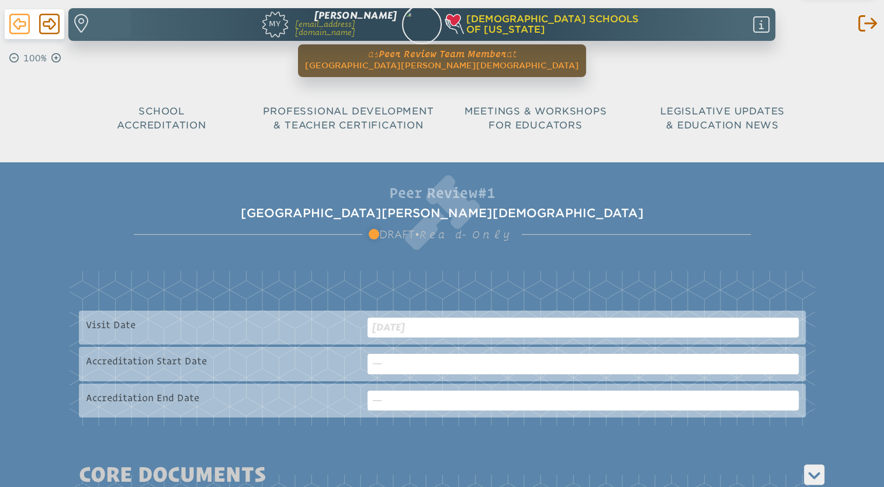  Describe the element at coordinates (468, 234) in the screenshot. I see `span: Read-Only` at that location.